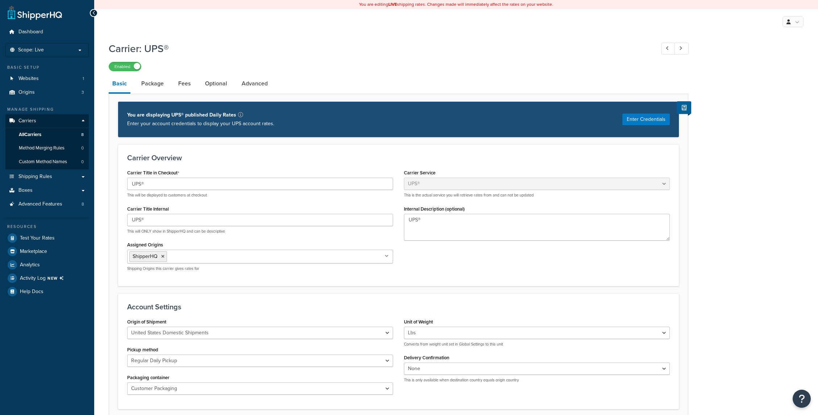 The image size is (818, 415). I want to click on li: Marketplace, so click(47, 252).